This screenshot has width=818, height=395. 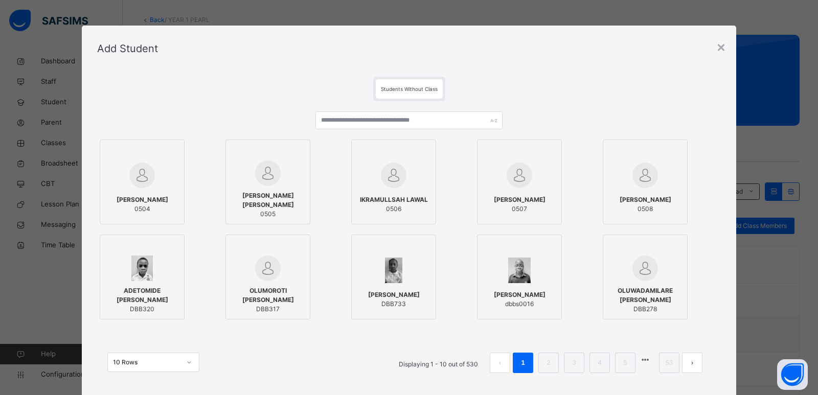 I want to click on span: Add Student, so click(x=127, y=49).